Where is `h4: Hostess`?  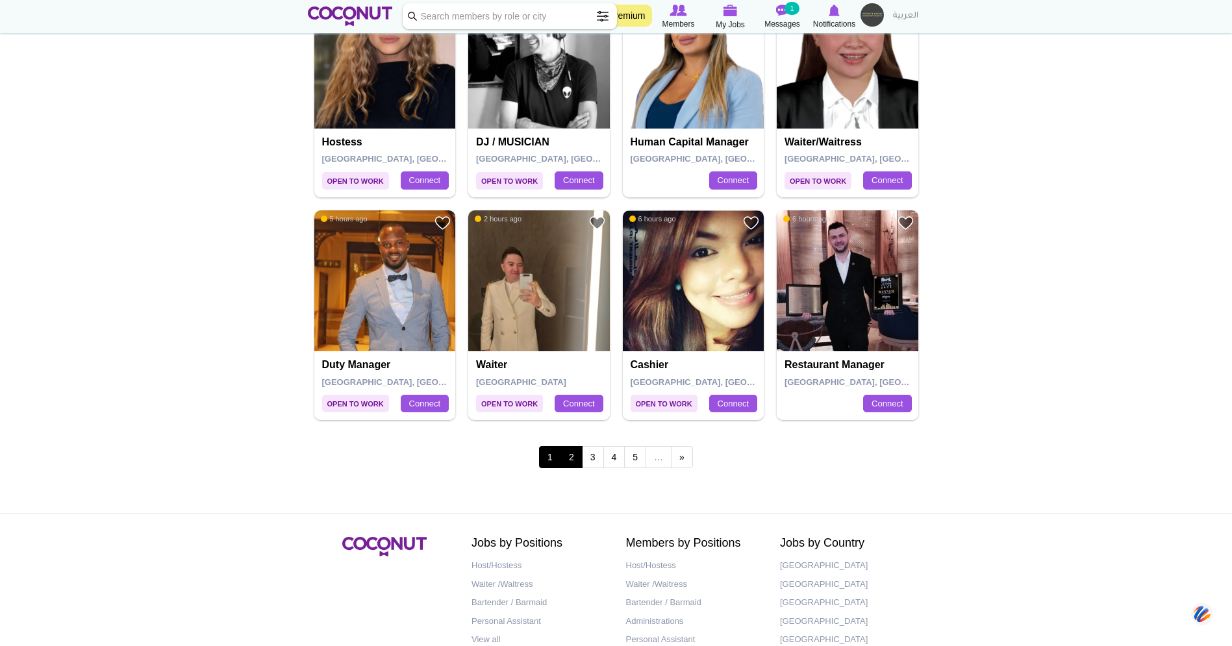 h4: Hostess is located at coordinates (386, 142).